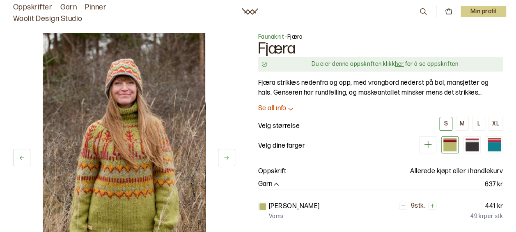 The height and width of the screenshot is (232, 516). Describe the element at coordinates (496, 124) in the screenshot. I see `button: XL` at that location.